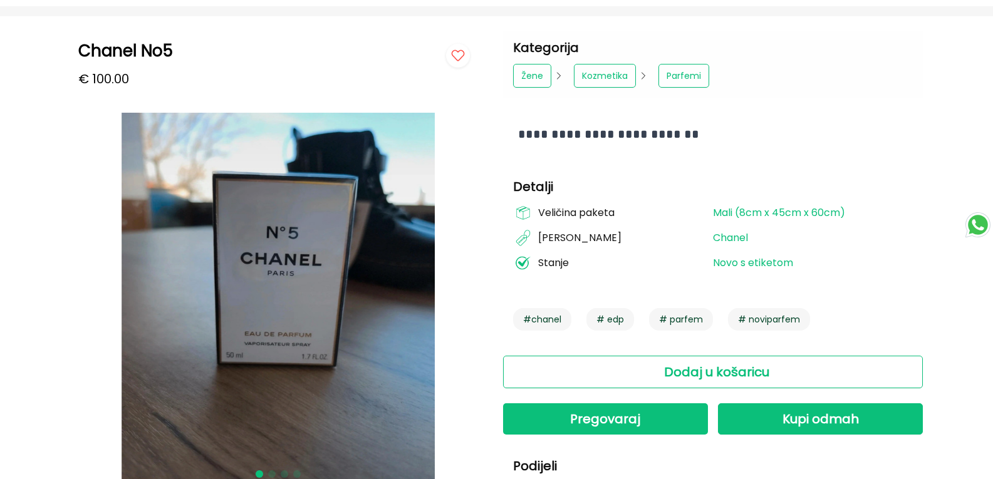 This screenshot has width=993, height=479. Describe the element at coordinates (532, 76) in the screenshot. I see `a: Žene` at that location.